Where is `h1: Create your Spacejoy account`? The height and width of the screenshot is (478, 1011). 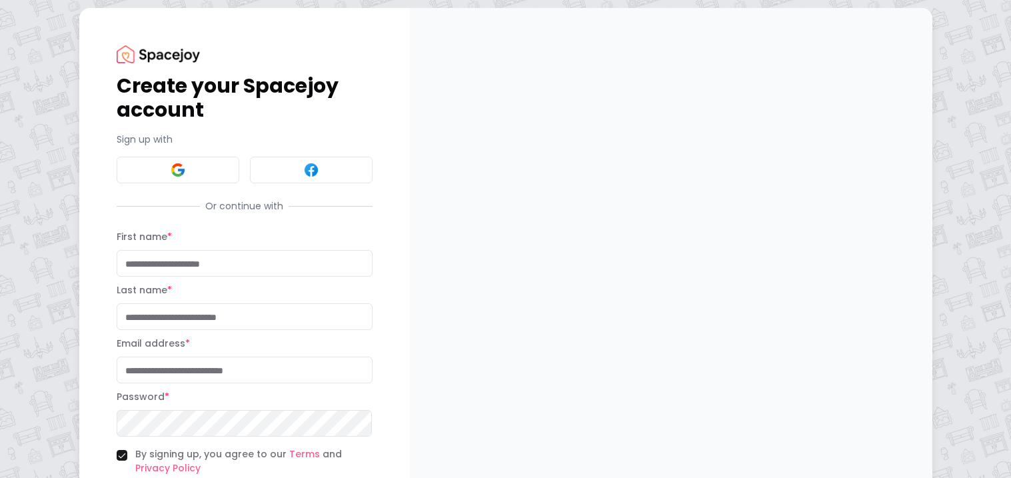
h1: Create your Spacejoy account is located at coordinates (245, 98).